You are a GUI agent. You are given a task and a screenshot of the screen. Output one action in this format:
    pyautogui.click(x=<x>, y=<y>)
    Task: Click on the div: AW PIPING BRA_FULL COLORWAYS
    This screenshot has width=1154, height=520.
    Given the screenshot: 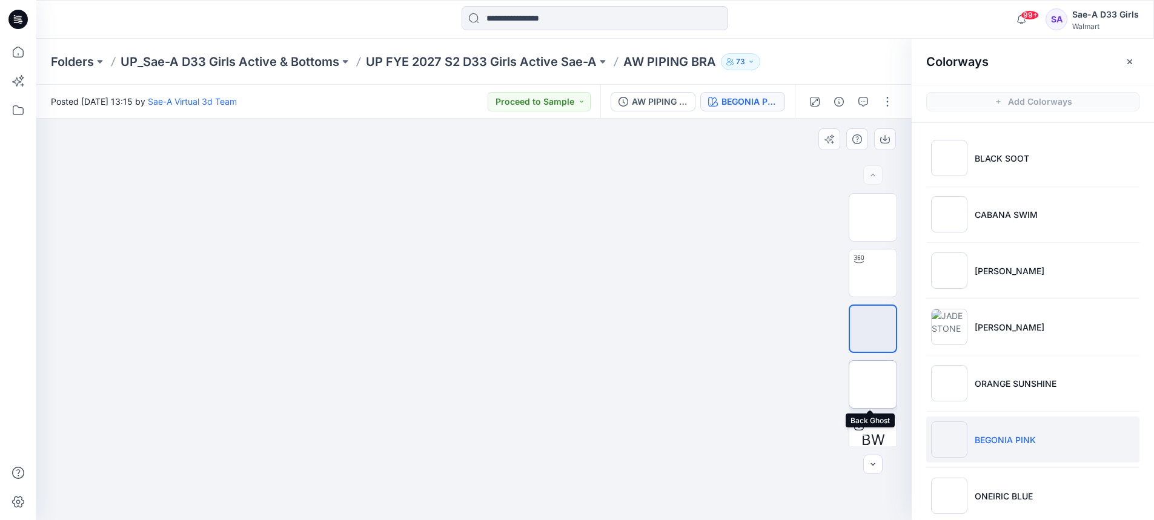 What is the action you would take?
    pyautogui.click(x=660, y=102)
    